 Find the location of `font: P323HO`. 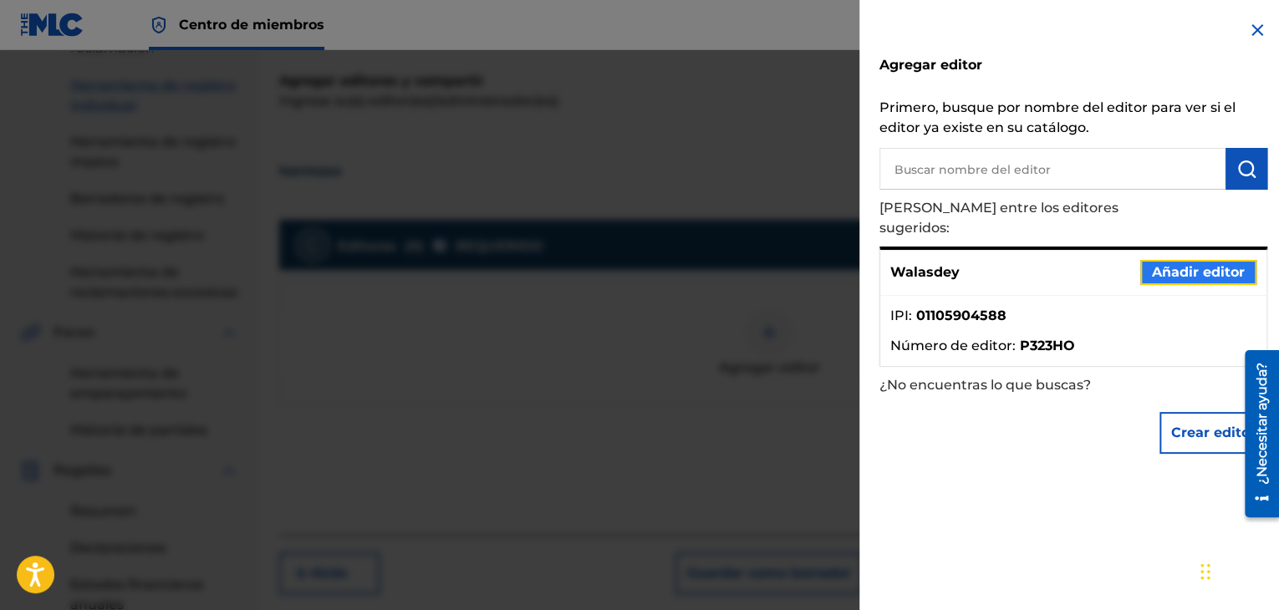

font: P323HO is located at coordinates (1047, 345).